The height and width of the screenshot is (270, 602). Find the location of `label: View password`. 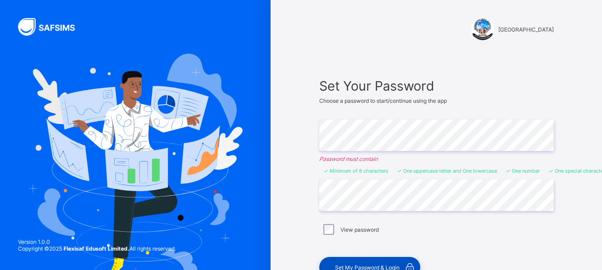

label: View password is located at coordinates (360, 230).